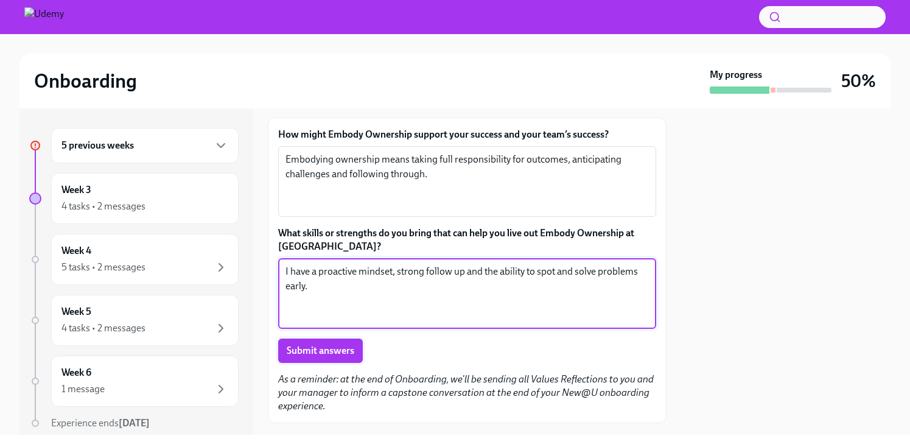 Image resolution: width=910 pixels, height=447 pixels. I want to click on a: Week 61 message, so click(134, 381).